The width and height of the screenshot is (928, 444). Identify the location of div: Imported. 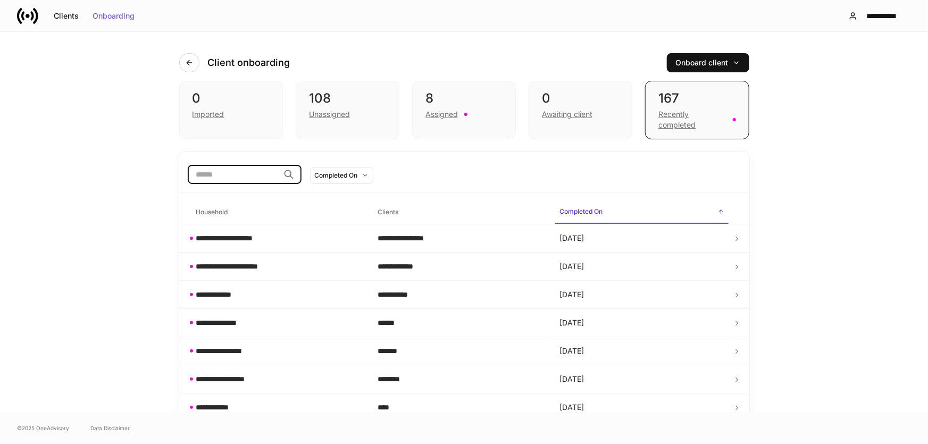
(209, 114).